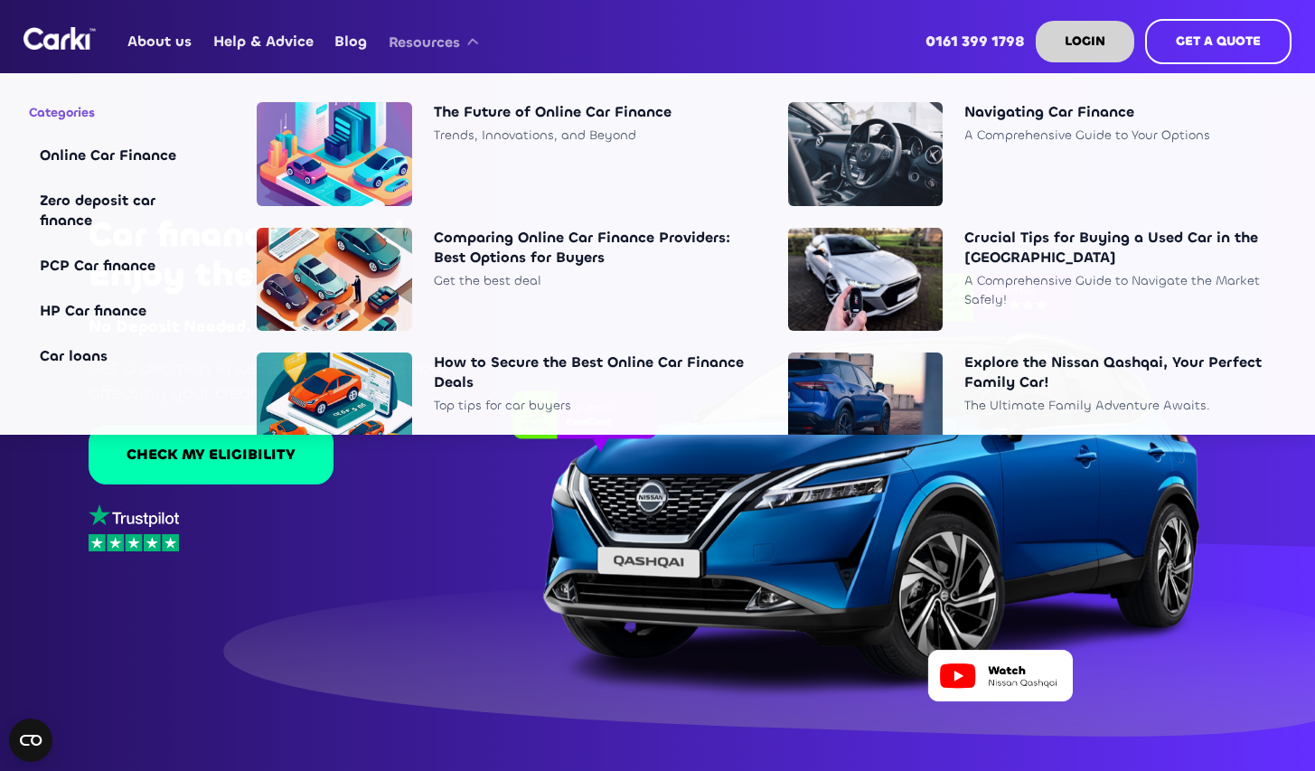 The height and width of the screenshot is (771, 1315). Describe the element at coordinates (1032, 154) in the screenshot. I see `a: Navigating Car FinanceA Comprehensive Guide to Your Options` at that location.